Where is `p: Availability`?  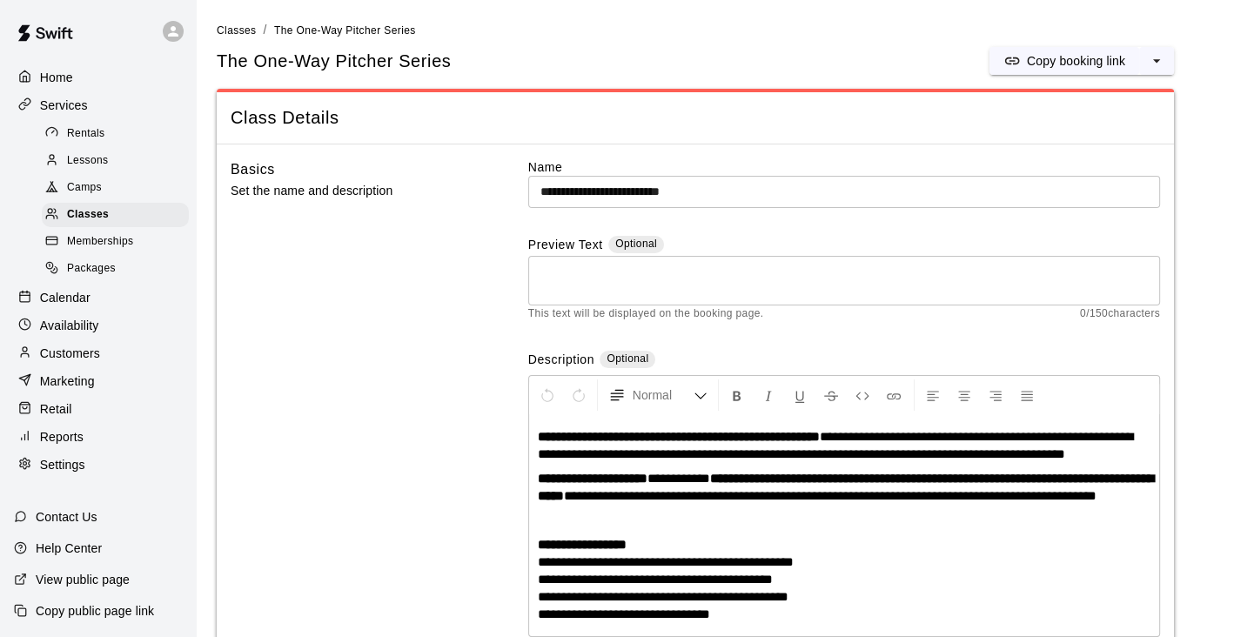 p: Availability is located at coordinates (70, 326).